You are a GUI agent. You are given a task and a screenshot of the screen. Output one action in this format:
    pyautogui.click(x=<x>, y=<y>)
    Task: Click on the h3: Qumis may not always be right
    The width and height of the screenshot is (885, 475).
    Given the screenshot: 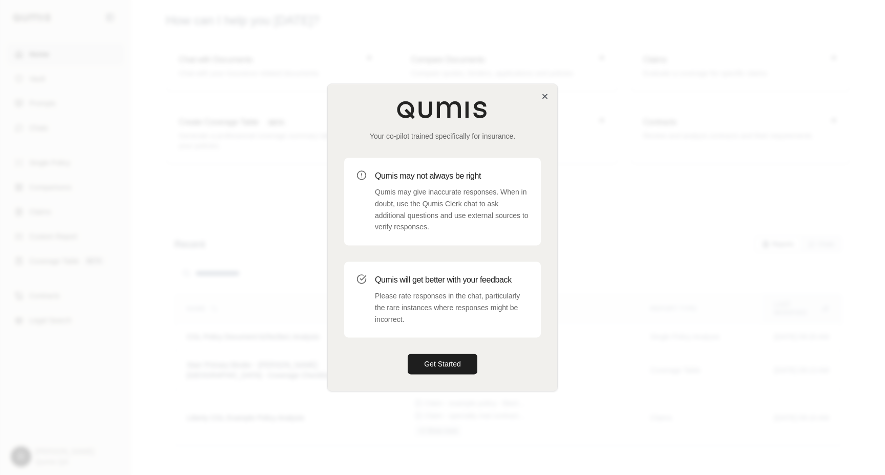 What is the action you would take?
    pyautogui.click(x=452, y=176)
    